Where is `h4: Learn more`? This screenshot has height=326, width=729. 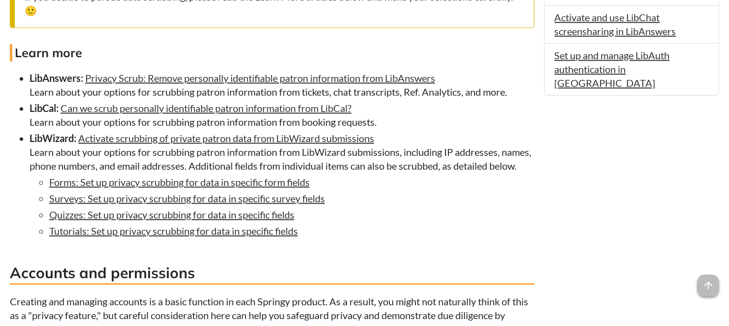
h4: Learn more is located at coordinates (272, 52).